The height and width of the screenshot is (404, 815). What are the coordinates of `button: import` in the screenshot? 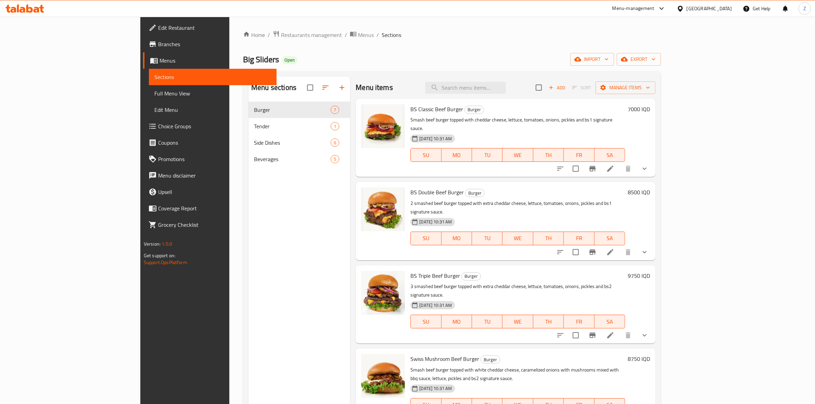 It's located at (592, 59).